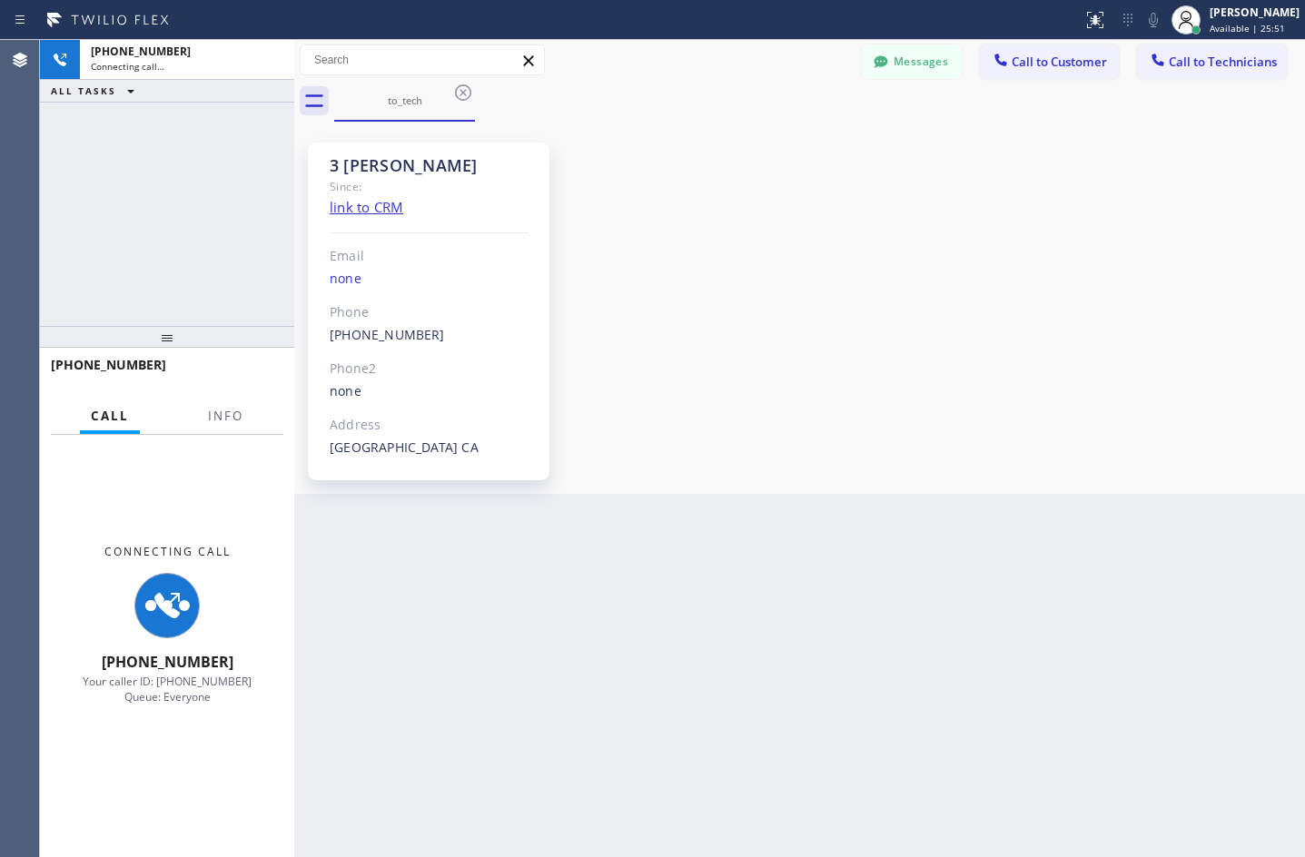  I want to click on button: Call to Customer, so click(1049, 62).